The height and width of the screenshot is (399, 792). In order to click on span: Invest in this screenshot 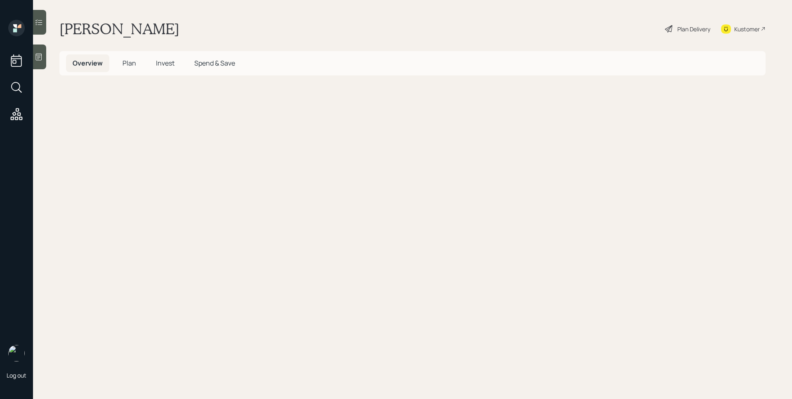, I will do `click(165, 63)`.